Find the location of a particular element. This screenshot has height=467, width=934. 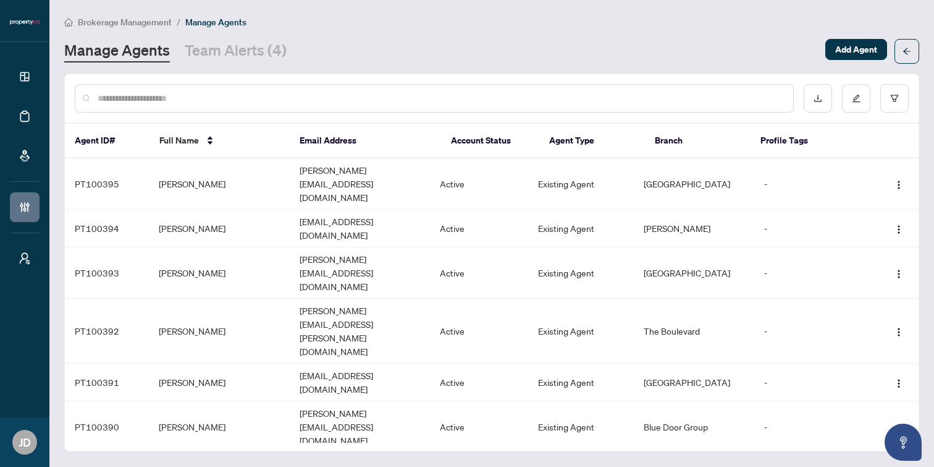

span: edit is located at coordinates (857, 98).